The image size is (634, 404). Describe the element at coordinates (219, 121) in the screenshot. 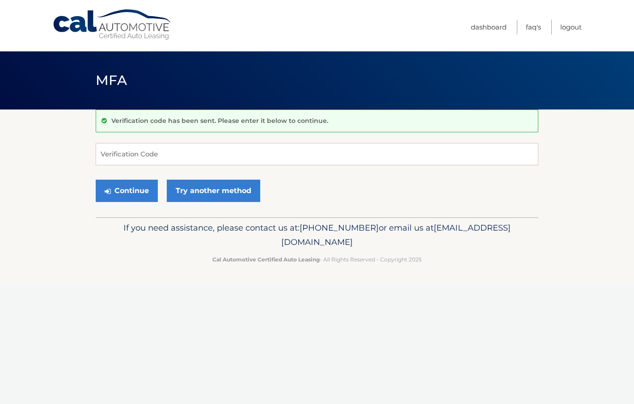

I see `p: Verification code has been sent. Please enter it below to continue.` at that location.